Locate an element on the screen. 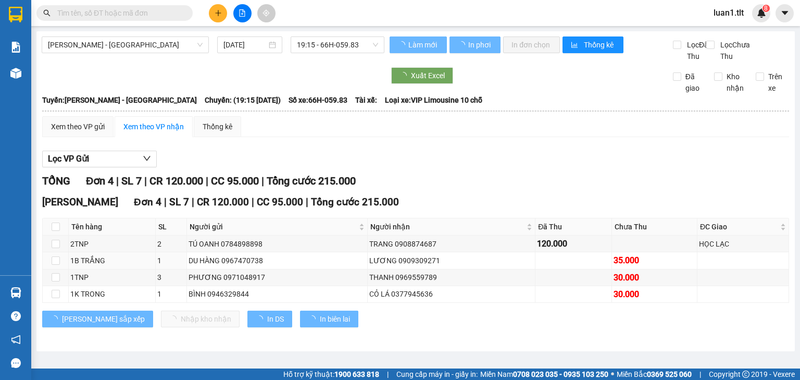 Image resolution: width=800 pixels, height=380 pixels. button: Xuất Excel is located at coordinates (422, 75).